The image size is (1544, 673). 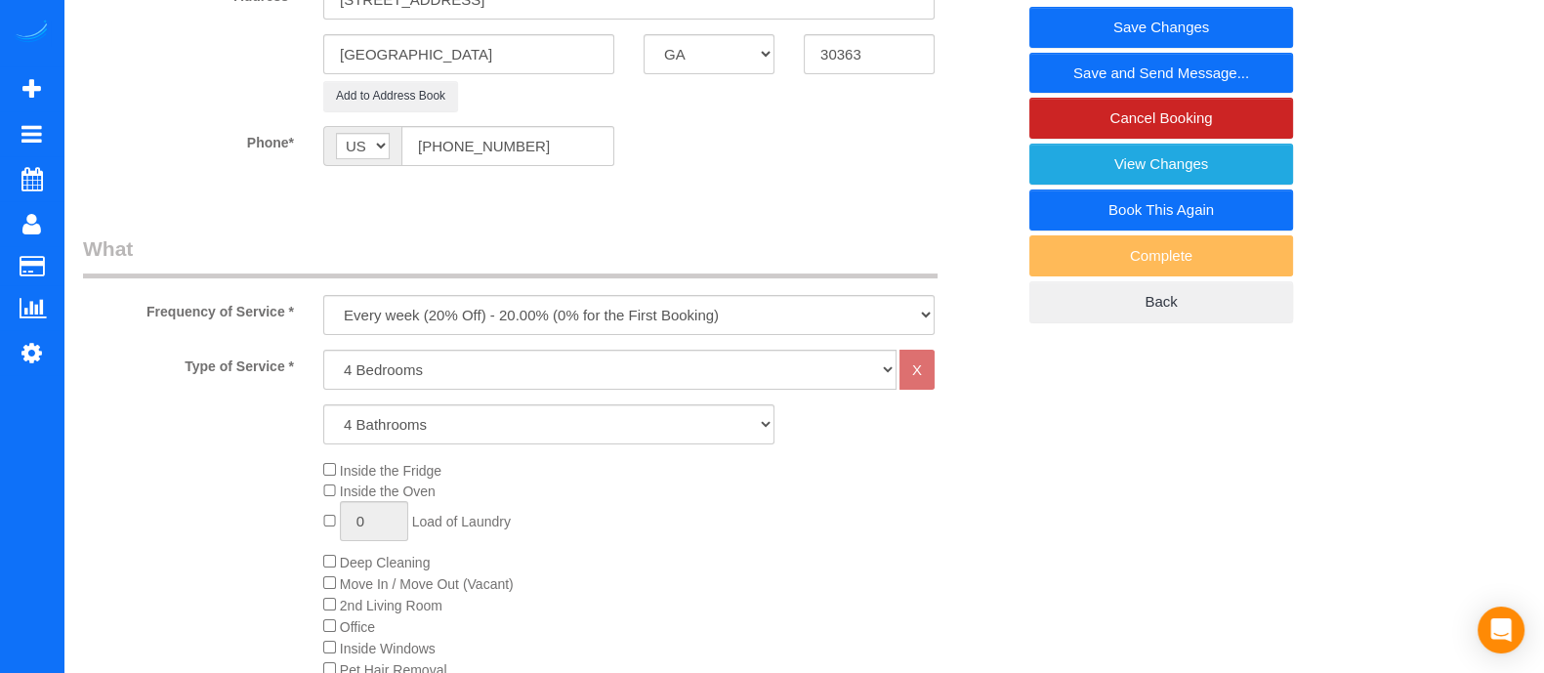 What do you see at coordinates (357, 627) in the screenshot?
I see `span: Office` at bounding box center [357, 627].